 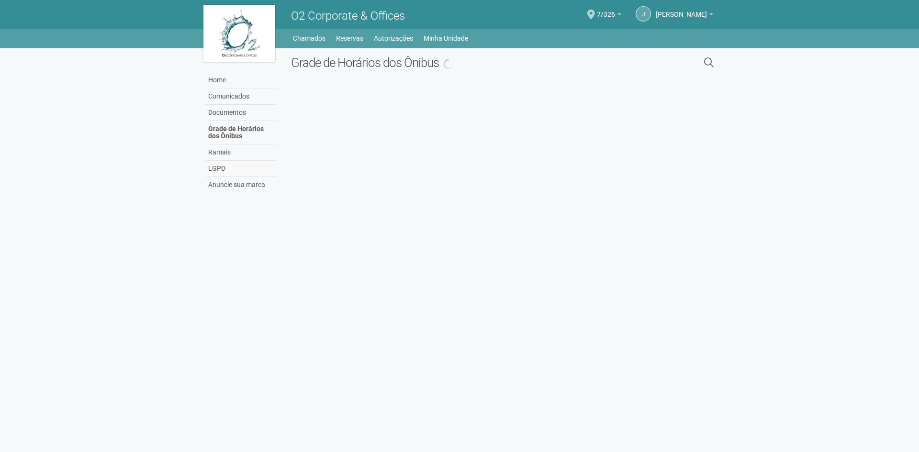 What do you see at coordinates (241, 97) in the screenshot?
I see `a: Comunicados` at bounding box center [241, 97].